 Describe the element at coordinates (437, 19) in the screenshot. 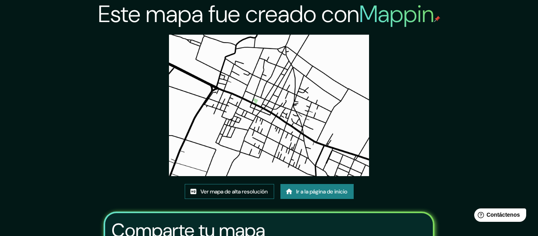

I see `img: pin de mapeo` at that location.